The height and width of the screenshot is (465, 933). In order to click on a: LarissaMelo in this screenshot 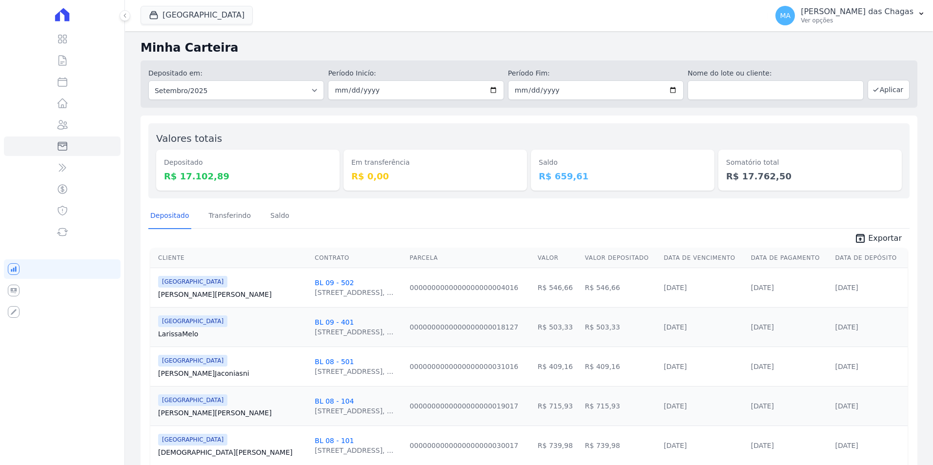, I will do `click(232, 334)`.